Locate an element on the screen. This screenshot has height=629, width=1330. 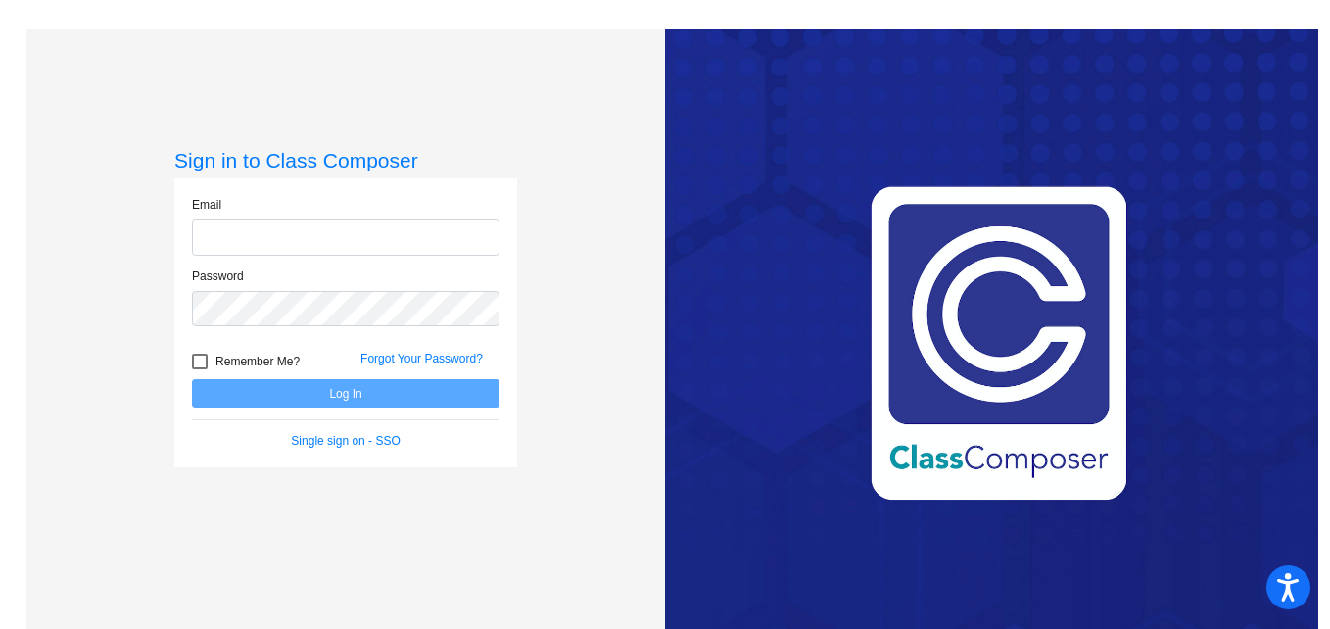
a: Single sign on - SSO is located at coordinates (345, 441).